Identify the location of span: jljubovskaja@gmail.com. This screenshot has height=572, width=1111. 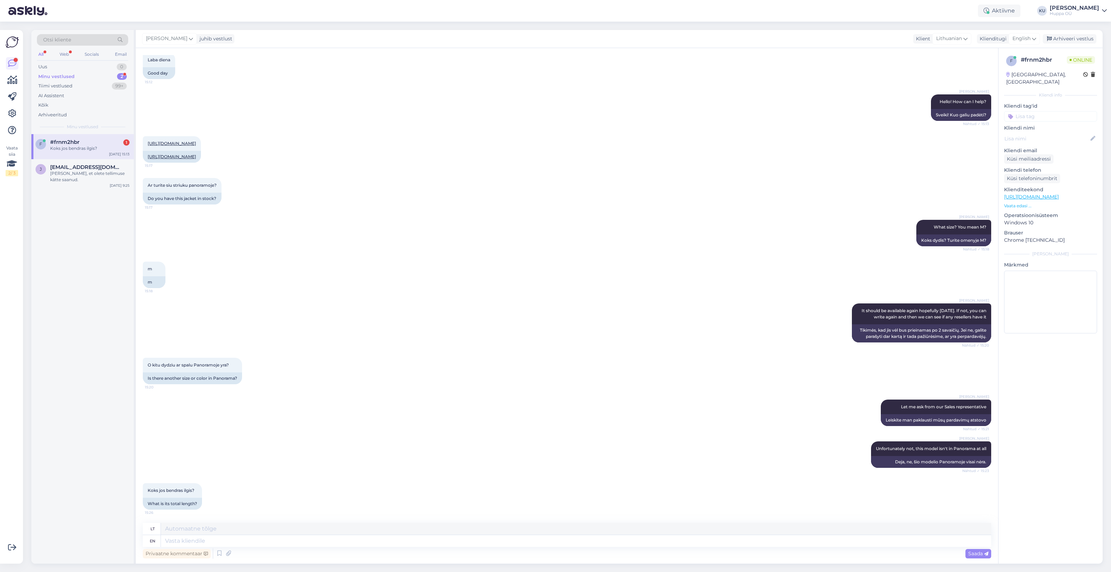
(86, 167).